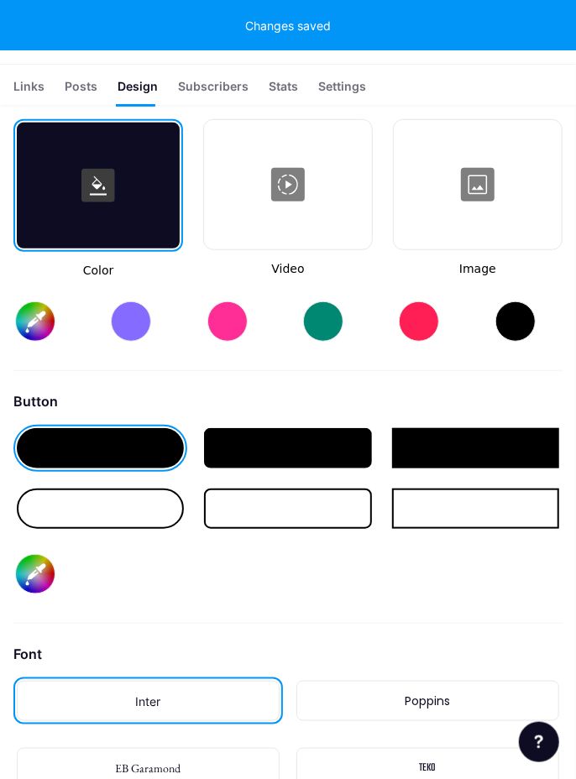 The image size is (576, 779). Describe the element at coordinates (288, 25) in the screenshot. I see `div: Changes saved` at that location.